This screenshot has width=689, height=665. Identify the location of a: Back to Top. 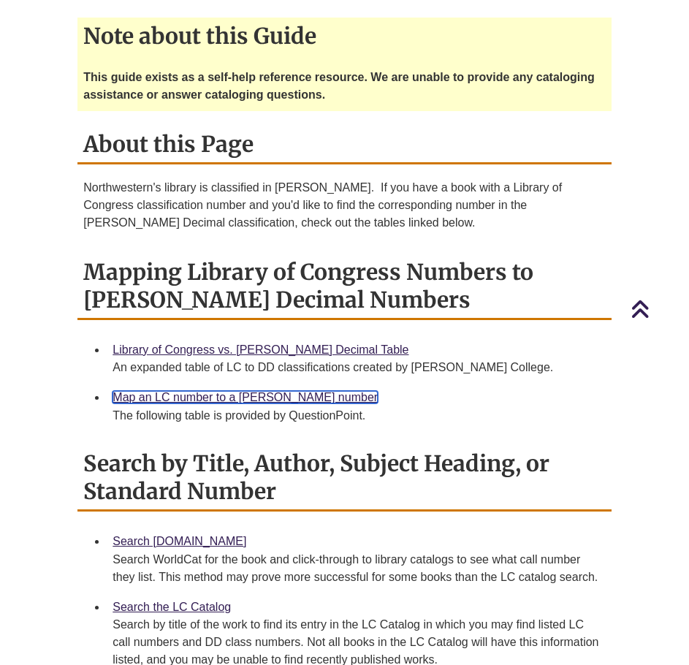
(658, 308).